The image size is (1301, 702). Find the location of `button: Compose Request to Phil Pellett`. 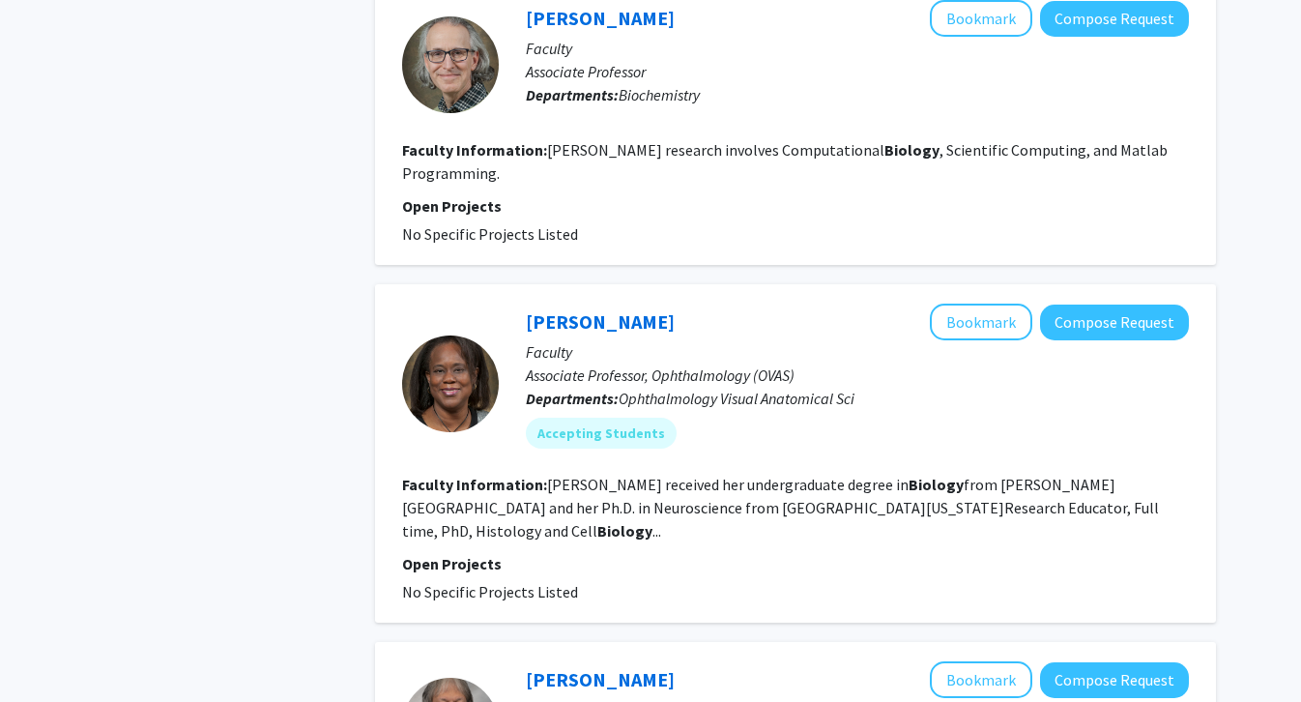

button: Compose Request to Phil Pellett is located at coordinates (1114, 679).